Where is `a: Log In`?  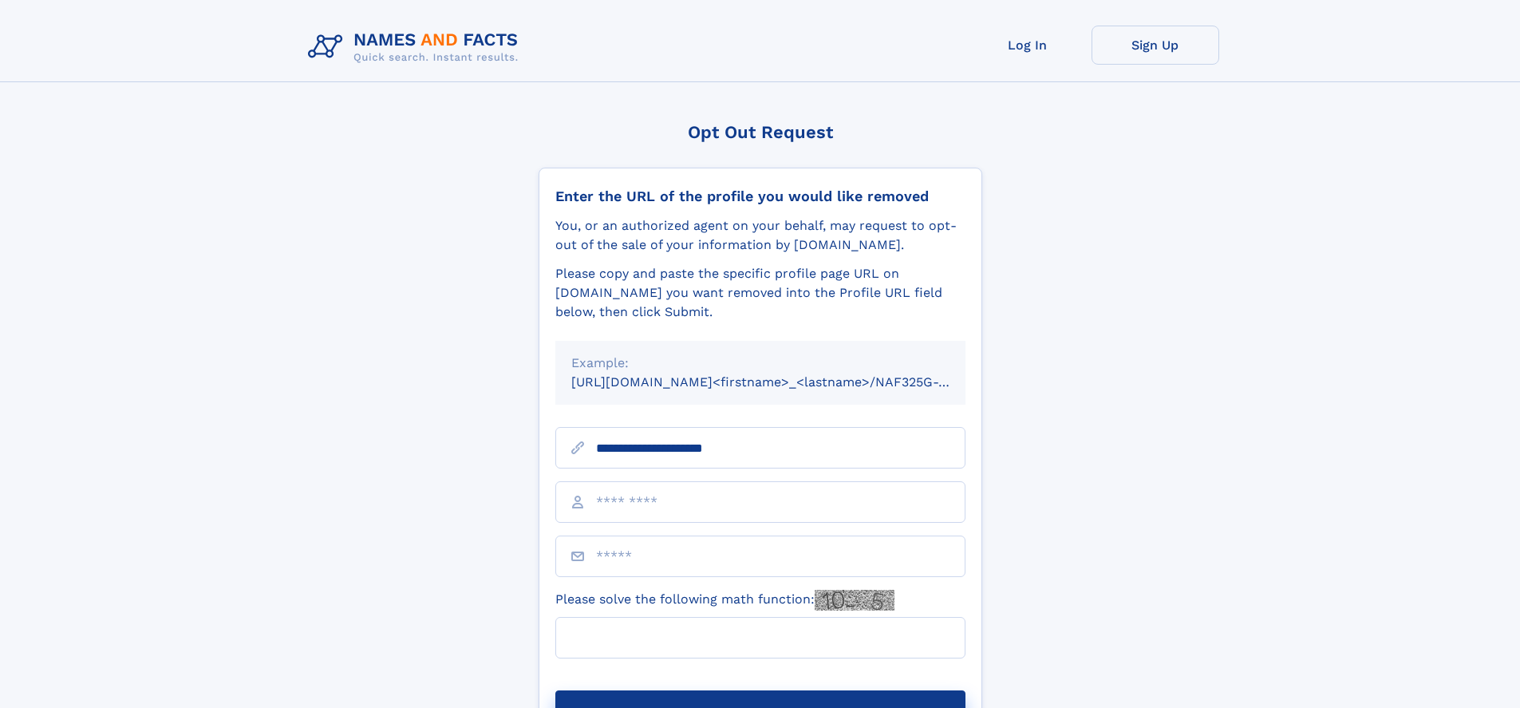
a: Log In is located at coordinates (1028, 45).